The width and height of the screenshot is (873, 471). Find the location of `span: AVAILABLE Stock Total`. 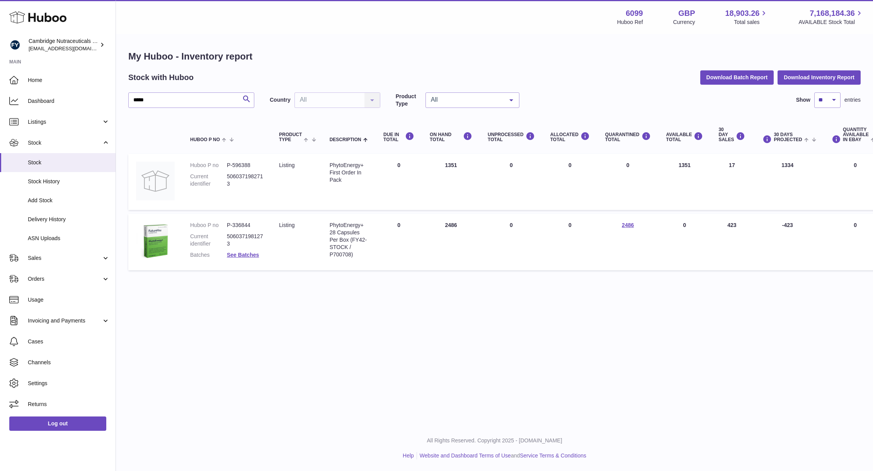

span: AVAILABLE Stock Total is located at coordinates (831, 22).